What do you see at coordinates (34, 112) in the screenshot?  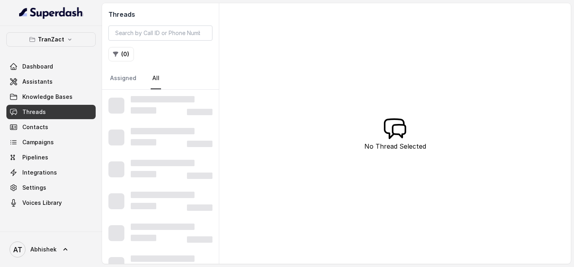 I see `span: Threads` at bounding box center [34, 112].